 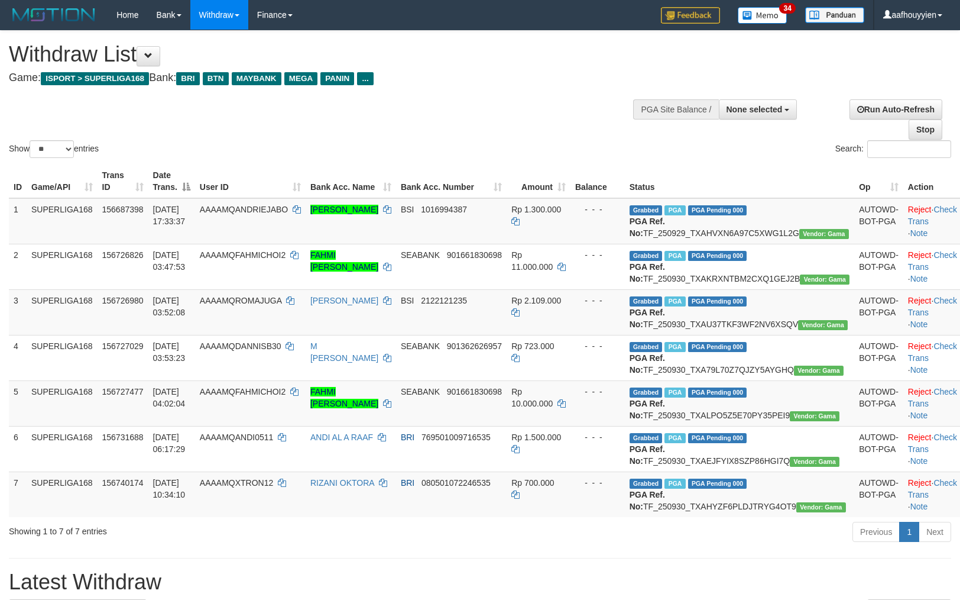 I want to click on span: AAAAMQXTRON12, so click(x=237, y=483).